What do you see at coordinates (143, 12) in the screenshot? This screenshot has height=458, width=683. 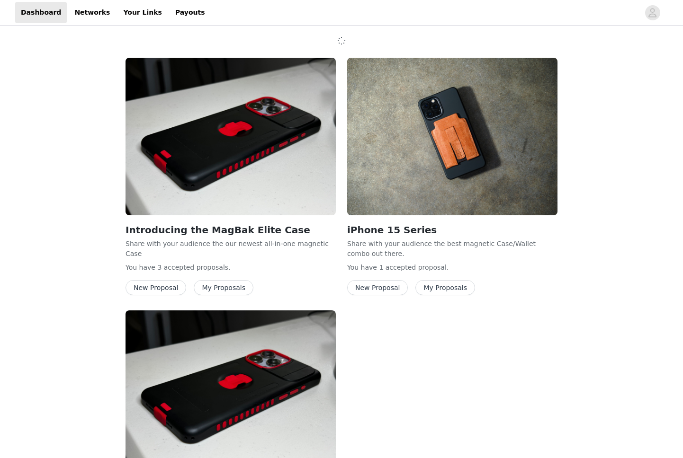 I see `a: Your Links` at bounding box center [143, 12].